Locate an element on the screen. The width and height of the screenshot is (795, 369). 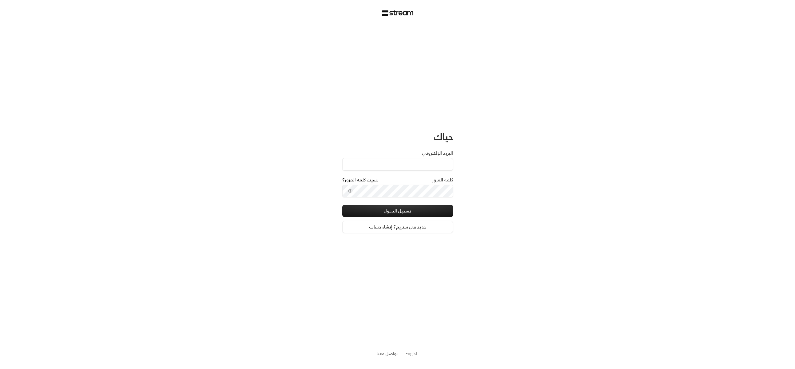
button: تواصل معنا is located at coordinates (387, 353).